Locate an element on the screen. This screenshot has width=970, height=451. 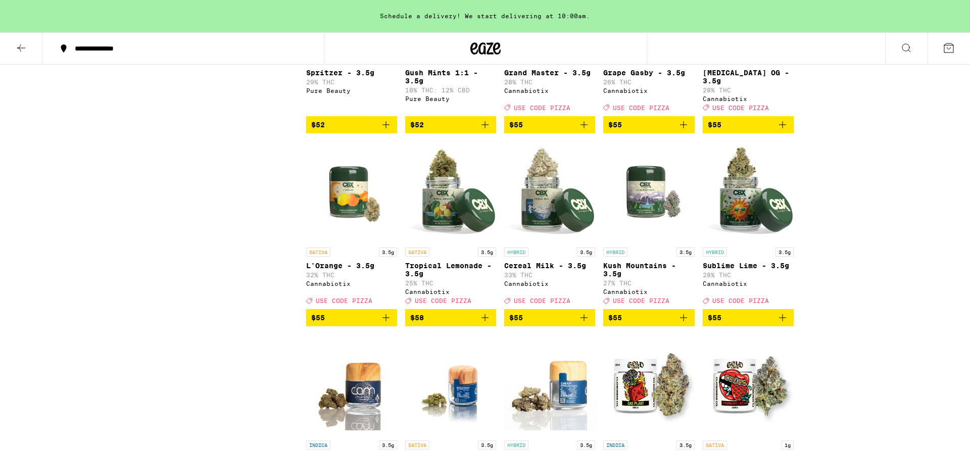
img: Cannabiotix - Sublime Lime - 3.5g is located at coordinates (748, 192).